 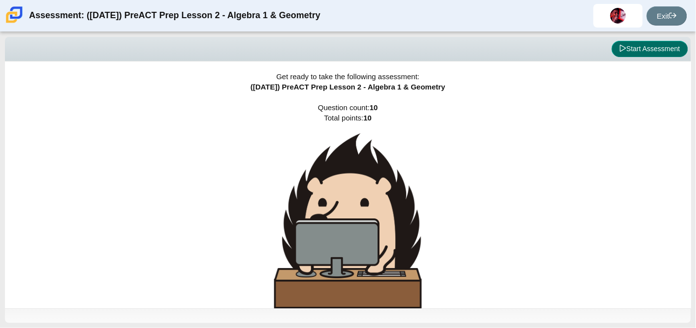 I want to click on span: Get ready to take the following assessment:, so click(x=348, y=76).